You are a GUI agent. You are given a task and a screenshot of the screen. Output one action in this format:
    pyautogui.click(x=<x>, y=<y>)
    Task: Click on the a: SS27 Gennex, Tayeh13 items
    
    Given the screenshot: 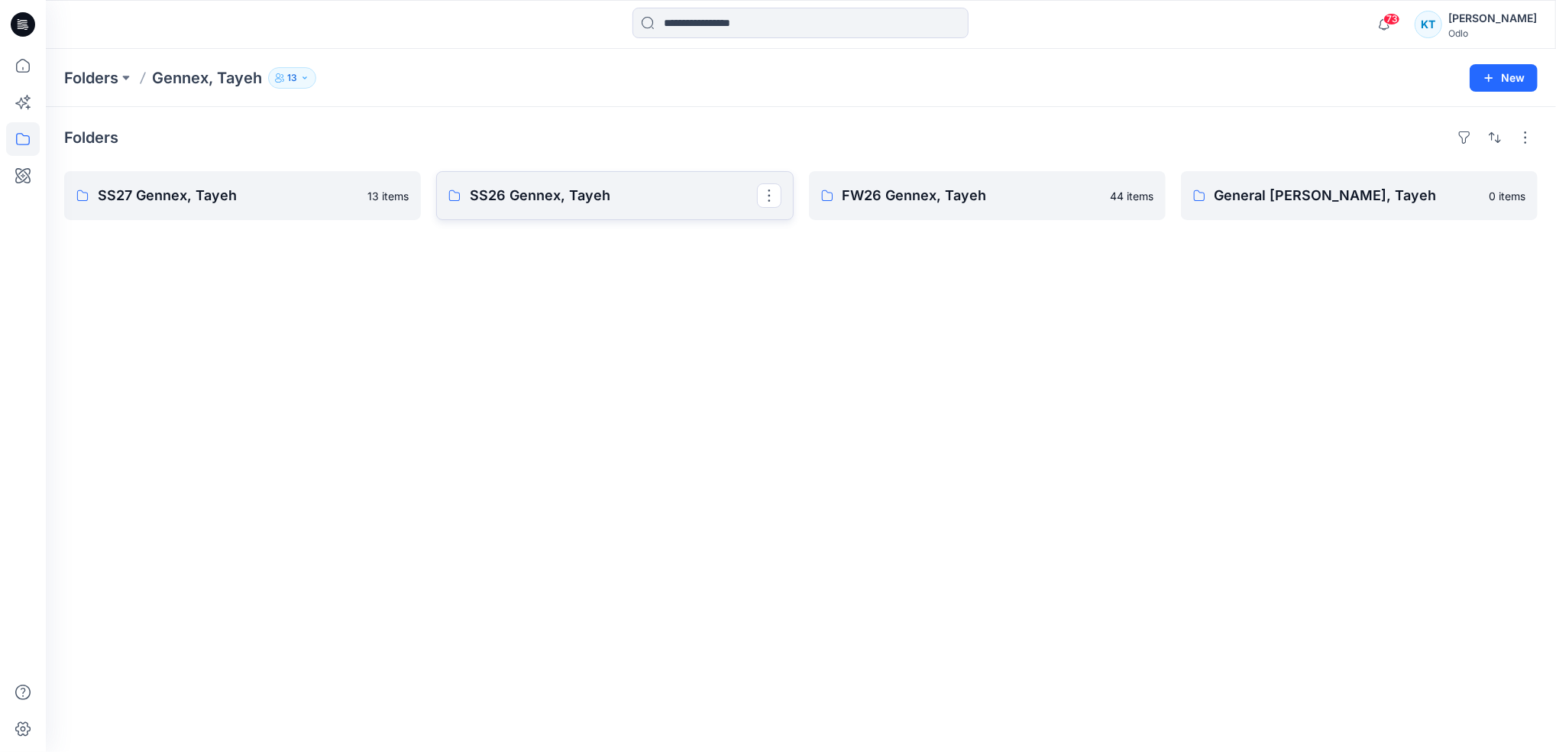 What is the action you would take?
    pyautogui.click(x=242, y=196)
    